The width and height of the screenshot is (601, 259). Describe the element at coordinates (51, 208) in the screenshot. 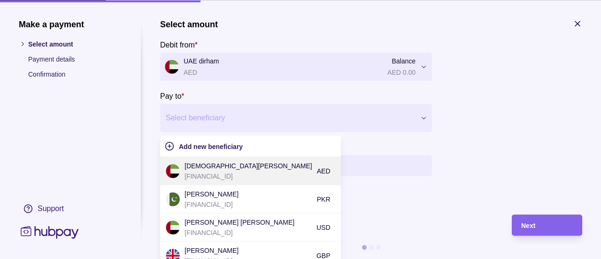

I see `div: Support` at that location.